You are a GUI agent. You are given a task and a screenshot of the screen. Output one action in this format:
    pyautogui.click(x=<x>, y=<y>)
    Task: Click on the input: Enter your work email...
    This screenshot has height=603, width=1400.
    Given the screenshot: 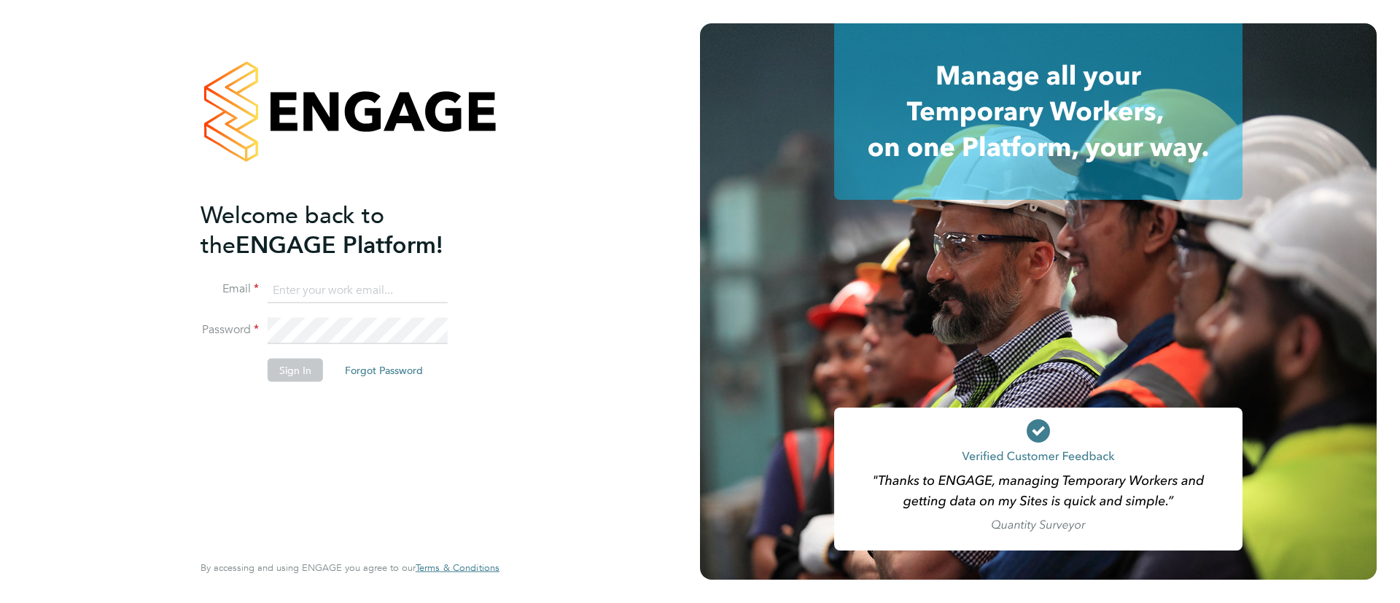 What is the action you would take?
    pyautogui.click(x=357, y=290)
    